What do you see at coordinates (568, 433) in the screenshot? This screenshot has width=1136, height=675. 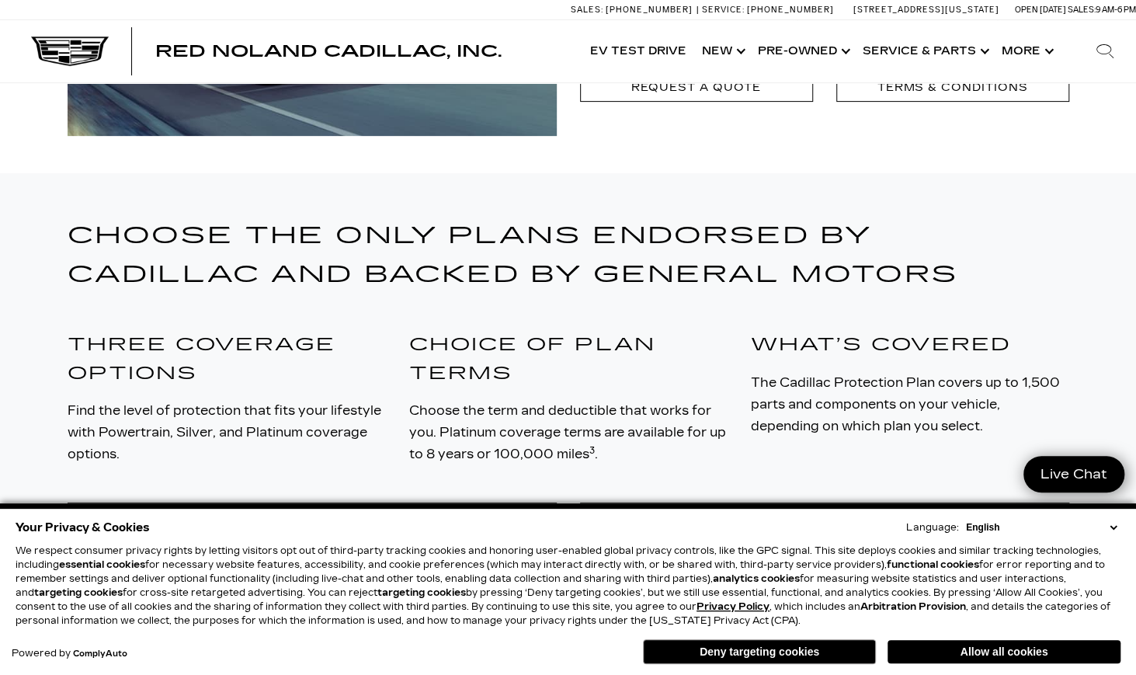 I see `div: Choose the term and deductible that works for you. Platinum coverage terms are available for up t...` at bounding box center [568, 433].